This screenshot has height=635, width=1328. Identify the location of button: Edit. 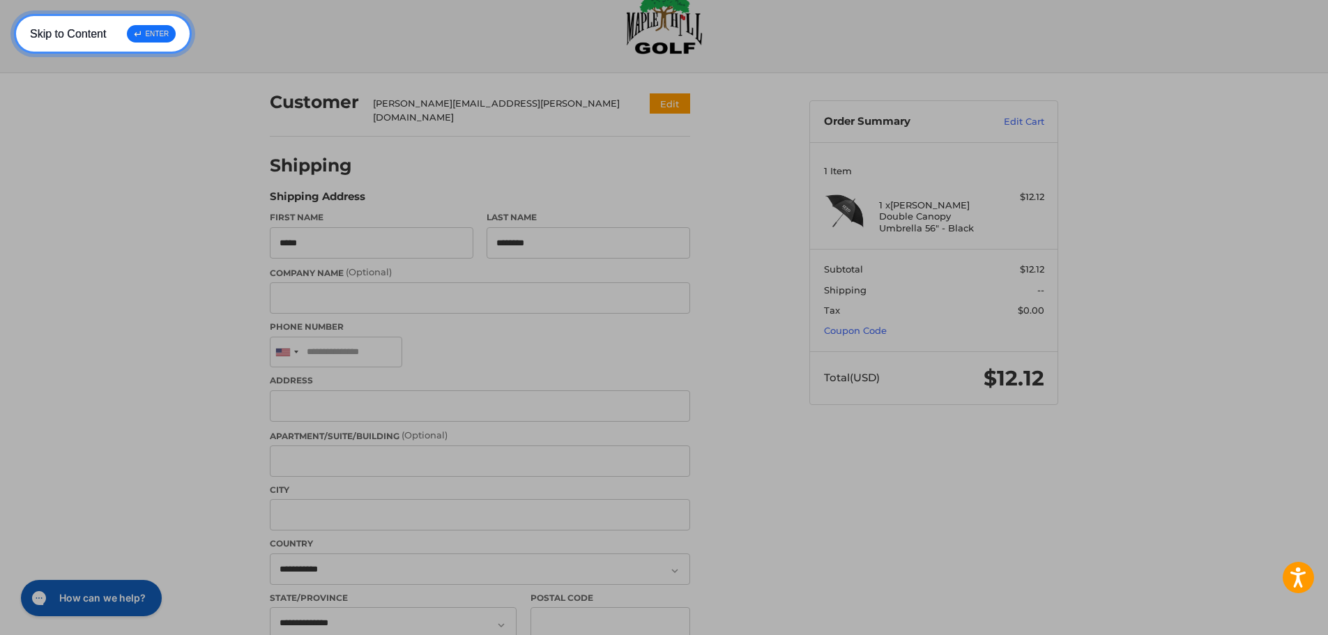
(670, 103).